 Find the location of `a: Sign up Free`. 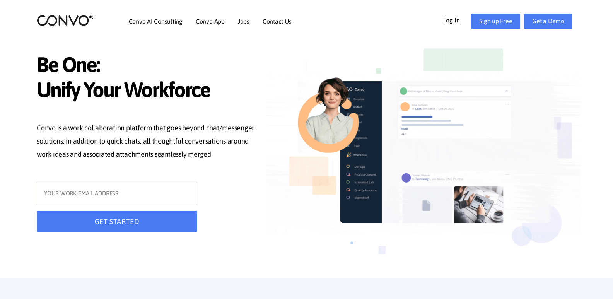

a: Sign up Free is located at coordinates (495, 21).